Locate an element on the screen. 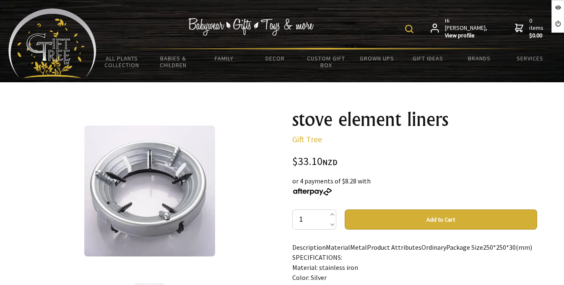 This screenshot has height=285, width=564. a: Custom Gift Box is located at coordinates (326, 62).